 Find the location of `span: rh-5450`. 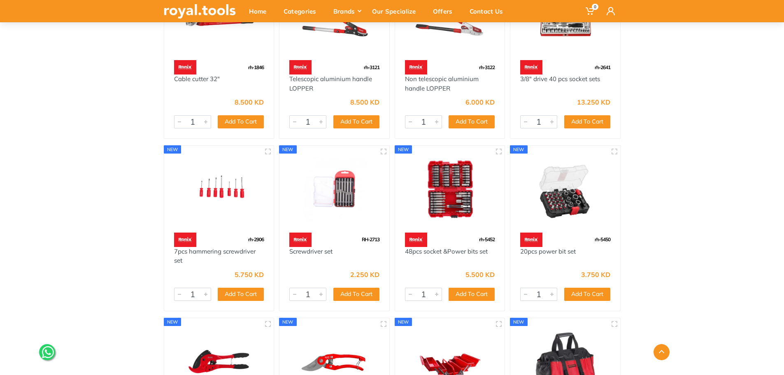

span: rh-5450 is located at coordinates (603, 239).